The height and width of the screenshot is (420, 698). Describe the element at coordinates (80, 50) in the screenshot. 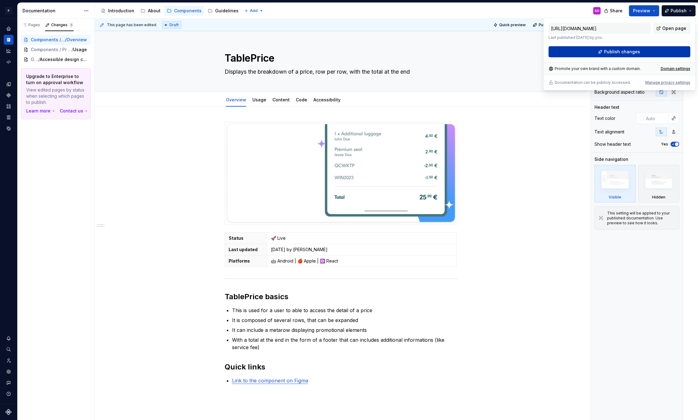

I see `span: Usage` at that location.